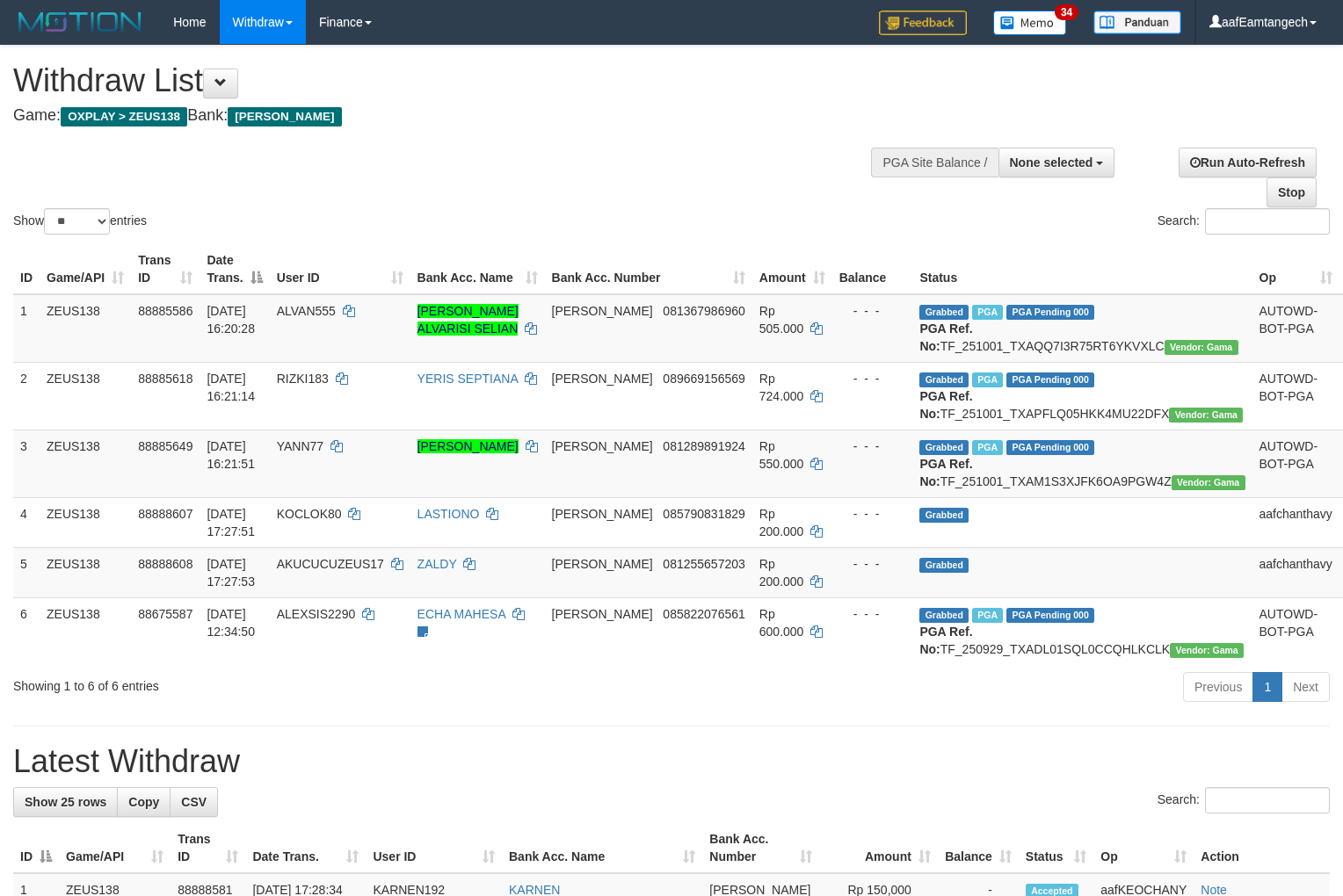 This screenshot has width=1343, height=896. I want to click on td: 5, so click(27, 572).